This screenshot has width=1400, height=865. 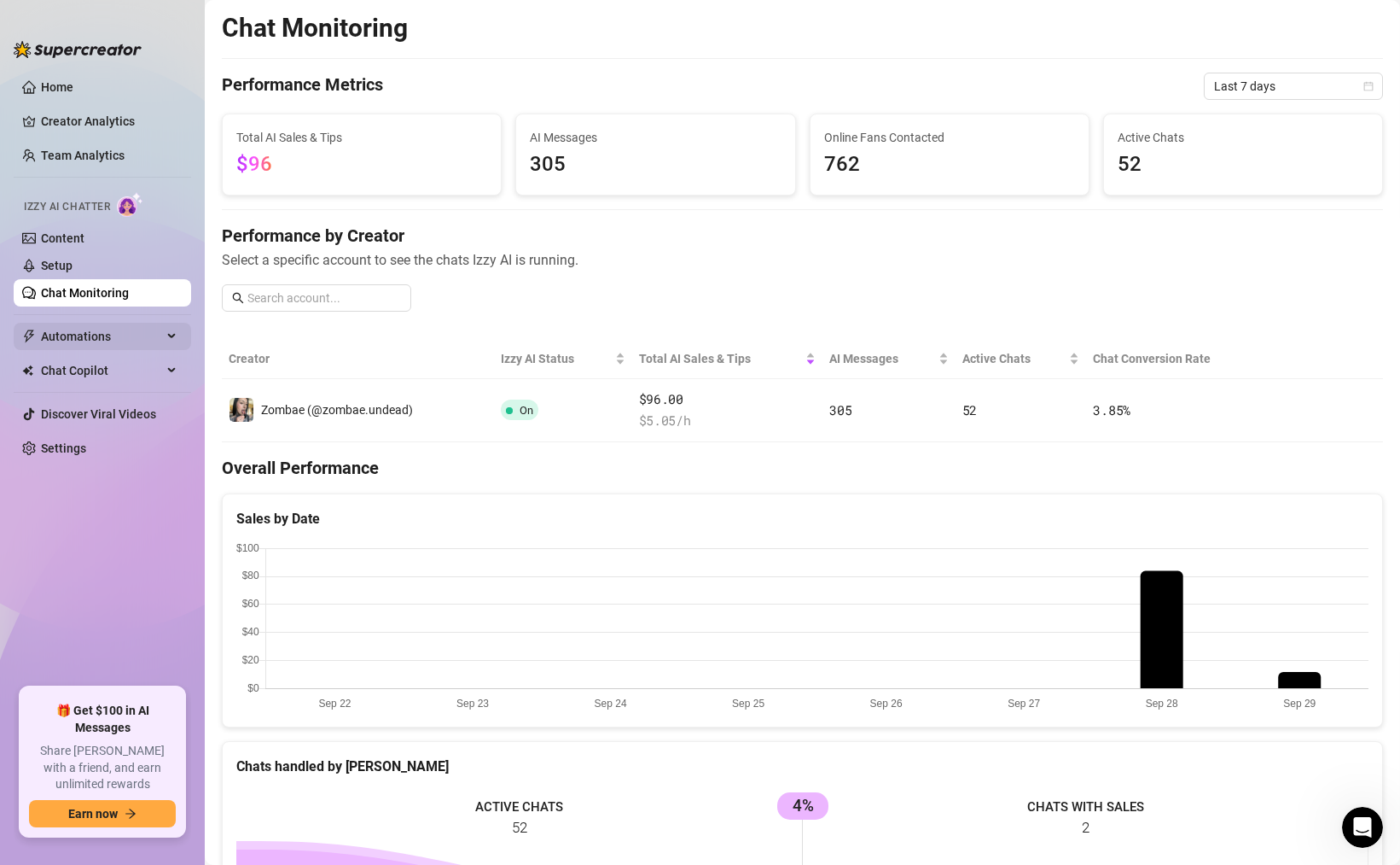 What do you see at coordinates (1112, 410) in the screenshot?
I see `span: 3.85 %` at bounding box center [1112, 410].